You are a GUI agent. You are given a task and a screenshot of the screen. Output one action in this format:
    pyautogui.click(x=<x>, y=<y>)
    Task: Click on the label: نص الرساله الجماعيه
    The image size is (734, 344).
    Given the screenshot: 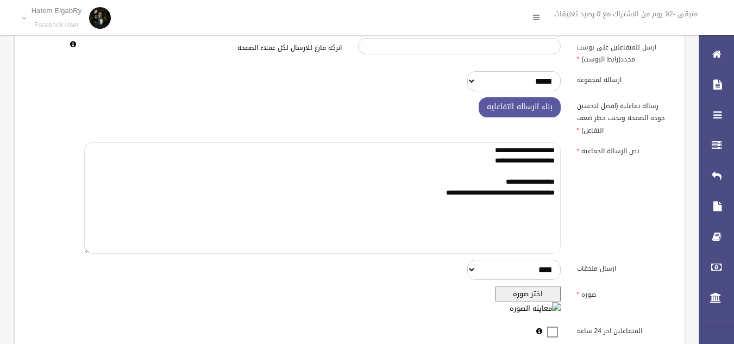 What is the action you would take?
    pyautogui.click(x=624, y=150)
    